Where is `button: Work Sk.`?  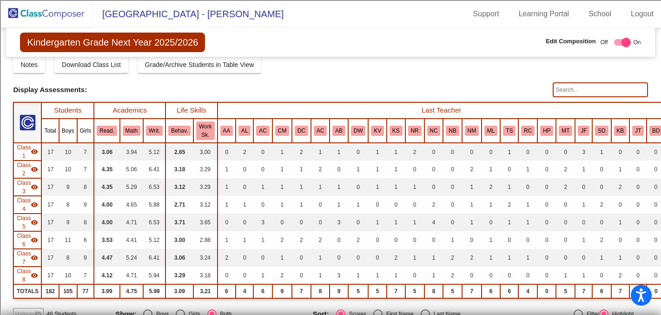 button: Work Sk. is located at coordinates (205, 131).